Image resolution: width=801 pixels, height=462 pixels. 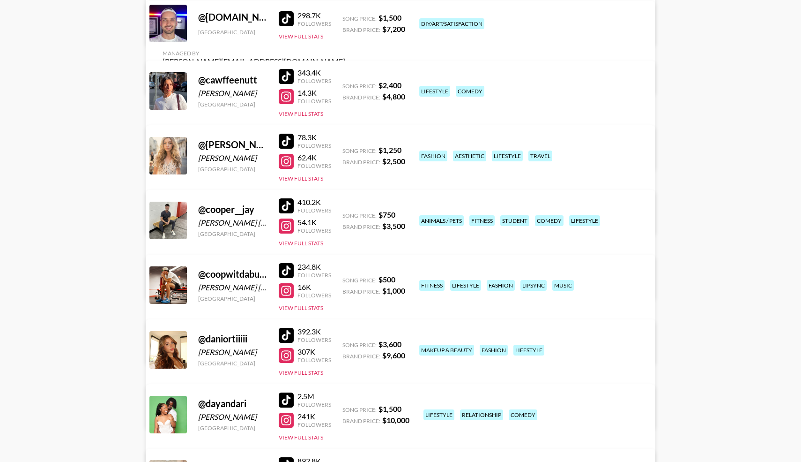 I want to click on strong: $ 750, so click(x=387, y=214).